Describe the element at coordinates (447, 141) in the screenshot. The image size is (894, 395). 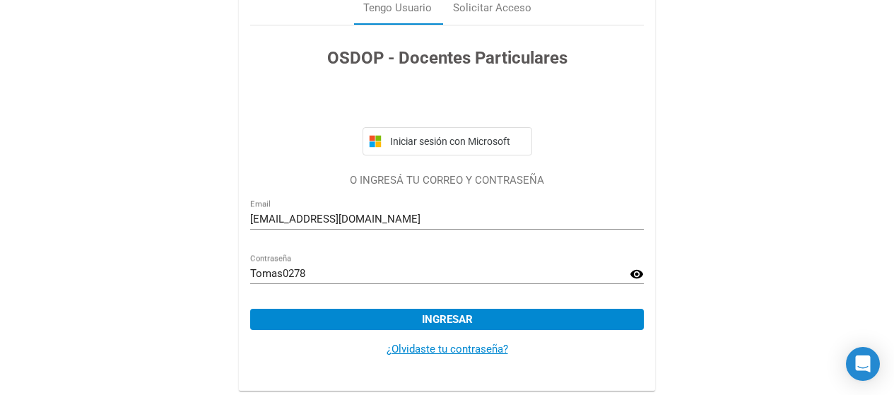
I see `button: Iniciar sesión con Microsoft` at that location.